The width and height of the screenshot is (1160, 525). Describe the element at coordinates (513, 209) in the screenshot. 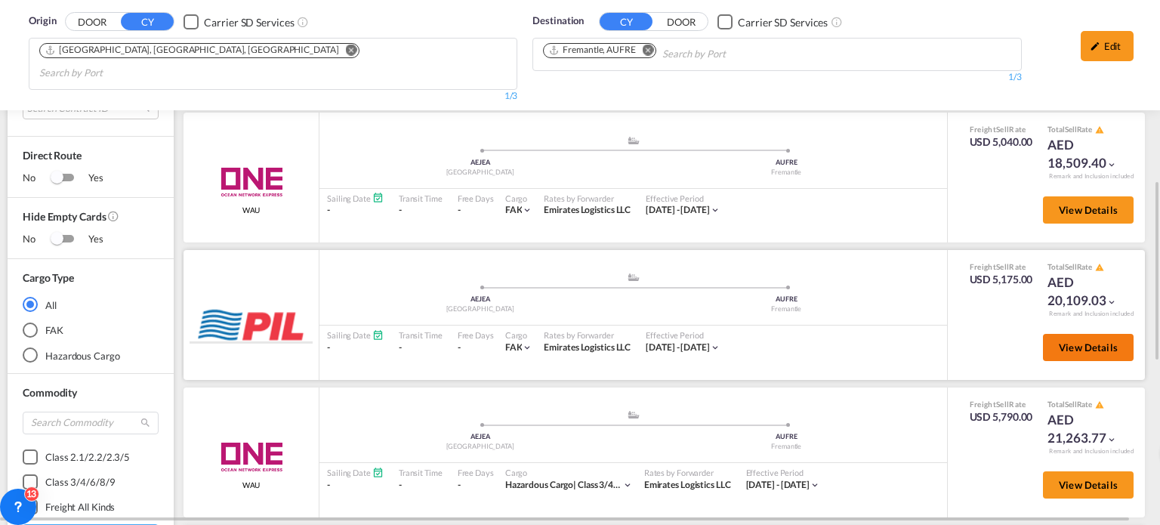

I see `span: FAK` at that location.